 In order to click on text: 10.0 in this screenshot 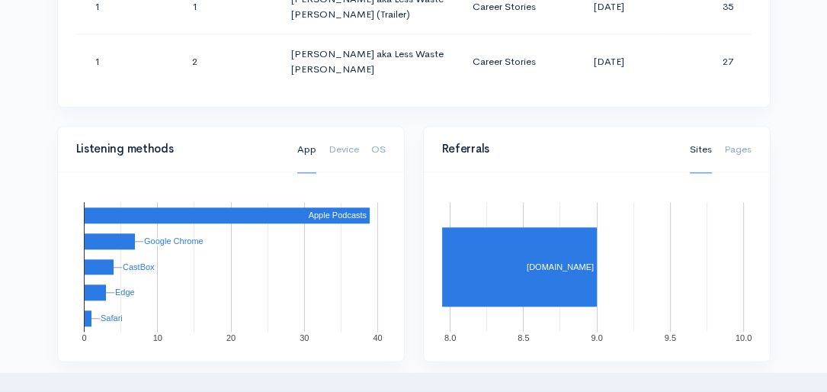, I will do `click(742, 338)`.